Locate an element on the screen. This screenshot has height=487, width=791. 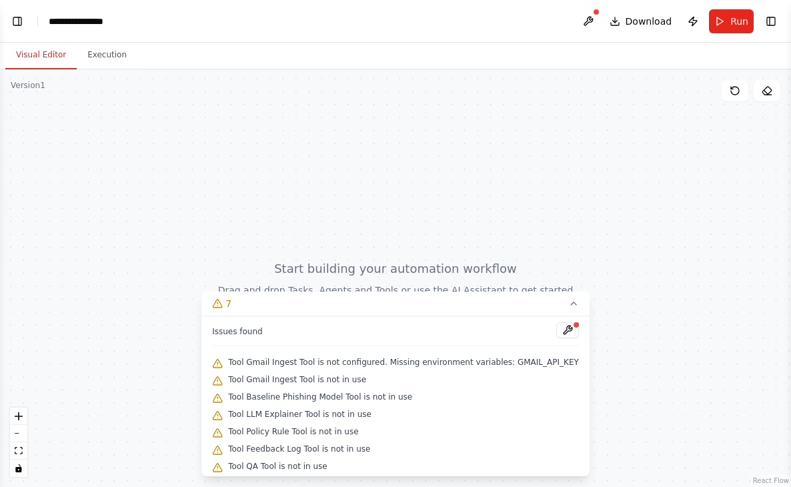
button: toggle interactivity is located at coordinates (19, 468).